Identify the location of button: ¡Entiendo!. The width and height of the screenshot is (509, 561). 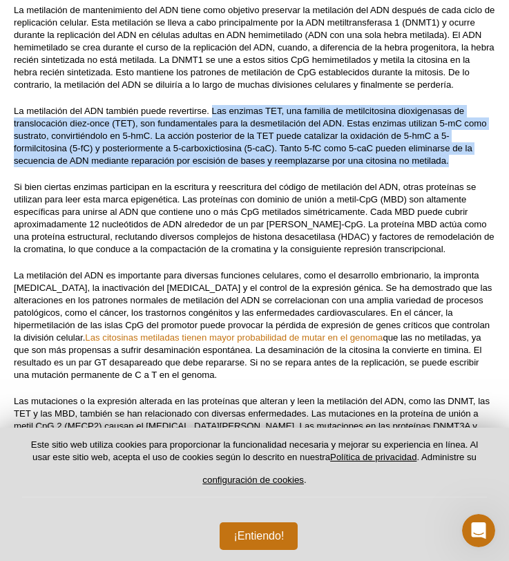
(258, 536).